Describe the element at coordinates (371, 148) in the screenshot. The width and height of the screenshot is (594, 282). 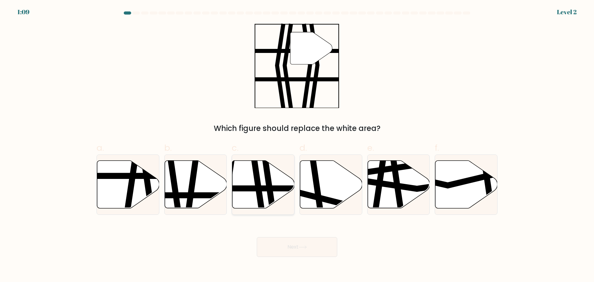
I see `span: e.` at that location.